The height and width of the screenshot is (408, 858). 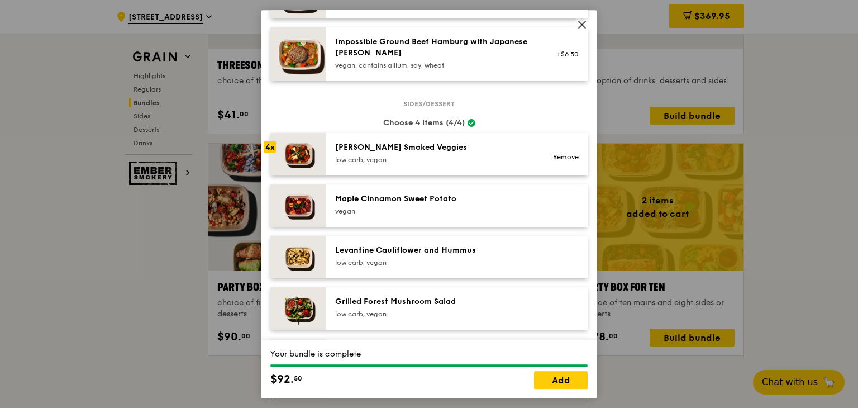 What do you see at coordinates (435, 211) in the screenshot?
I see `div: vegan` at bounding box center [435, 211].